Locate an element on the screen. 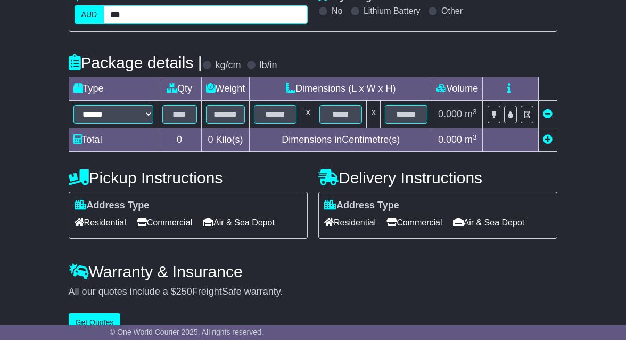  h4: Package details | is located at coordinates (135, 62).